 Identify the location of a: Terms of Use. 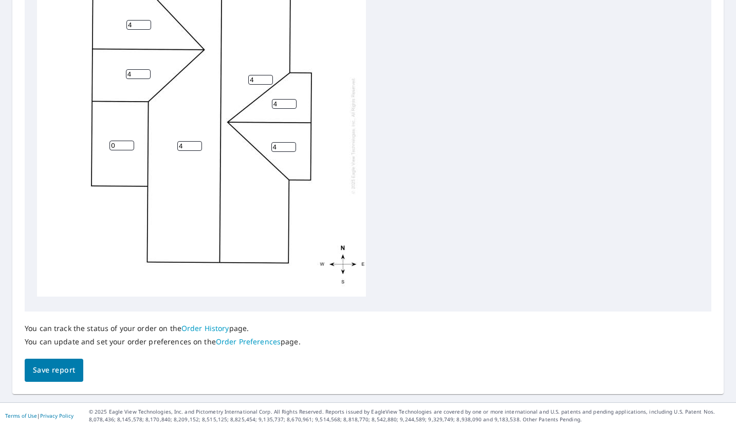
(21, 416).